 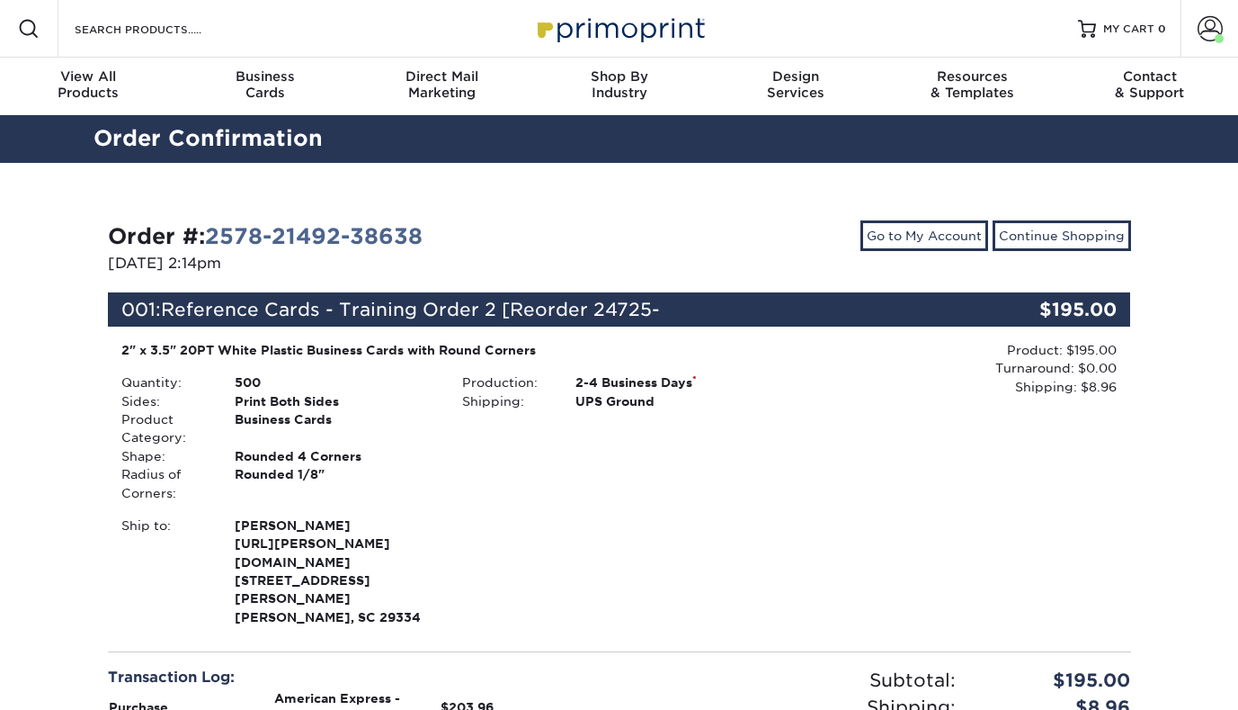 I want to click on div: Shape:, so click(x=165, y=456).